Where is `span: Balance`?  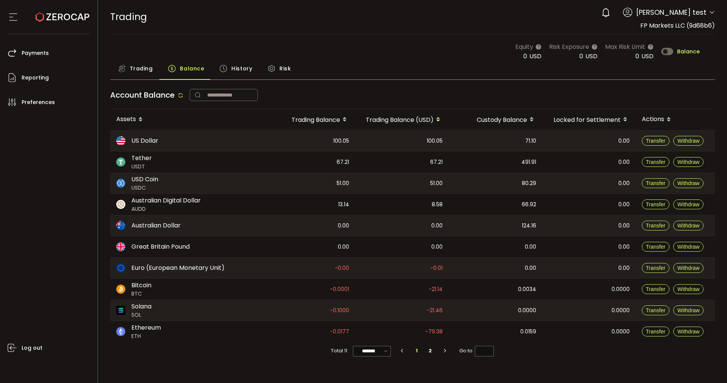
span: Balance is located at coordinates (192, 69).